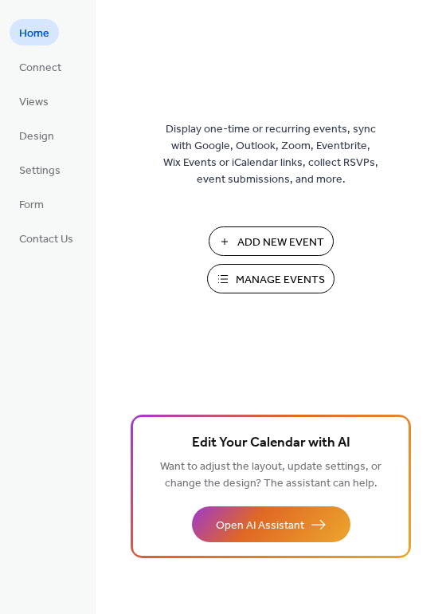 The image size is (446, 614). What do you see at coordinates (33, 102) in the screenshot?
I see `span: Views` at bounding box center [33, 102].